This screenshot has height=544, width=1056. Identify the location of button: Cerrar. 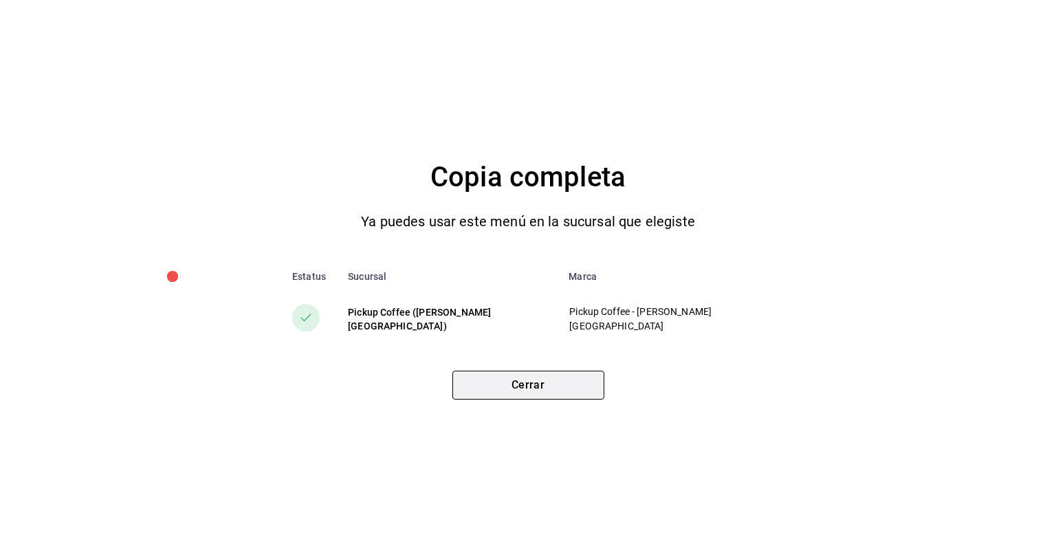
(528, 385).